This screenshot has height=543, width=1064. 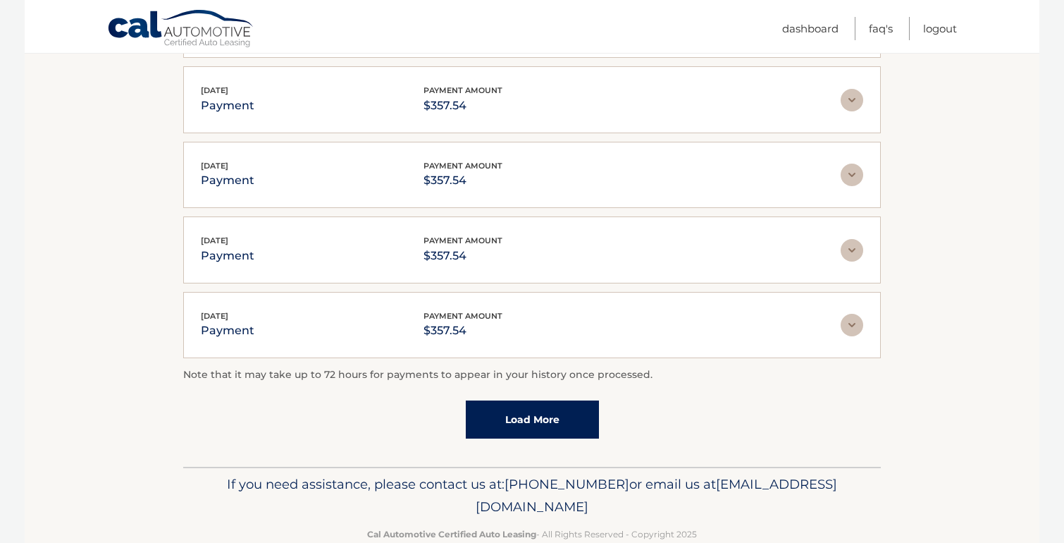 I want to click on p: If you need assistance, please contact us at: or email us at, so click(x=532, y=496).